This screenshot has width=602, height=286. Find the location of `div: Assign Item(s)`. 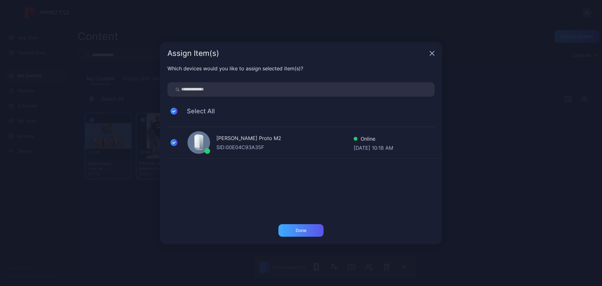

div: Assign Item(s) is located at coordinates (297, 53).